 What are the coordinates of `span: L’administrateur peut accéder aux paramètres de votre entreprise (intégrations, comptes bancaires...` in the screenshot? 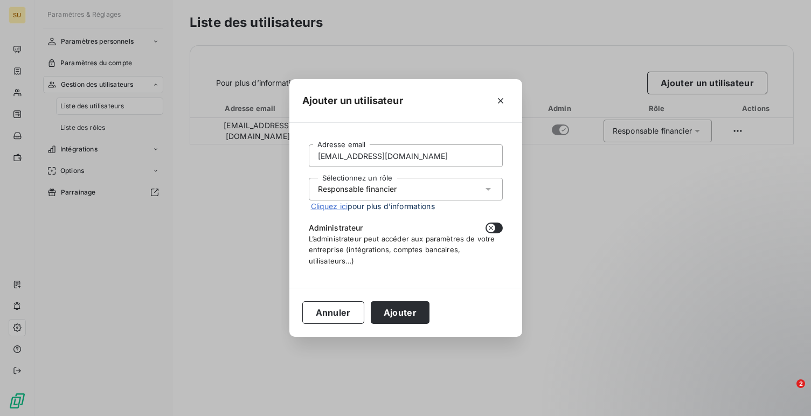 It's located at (402, 249).